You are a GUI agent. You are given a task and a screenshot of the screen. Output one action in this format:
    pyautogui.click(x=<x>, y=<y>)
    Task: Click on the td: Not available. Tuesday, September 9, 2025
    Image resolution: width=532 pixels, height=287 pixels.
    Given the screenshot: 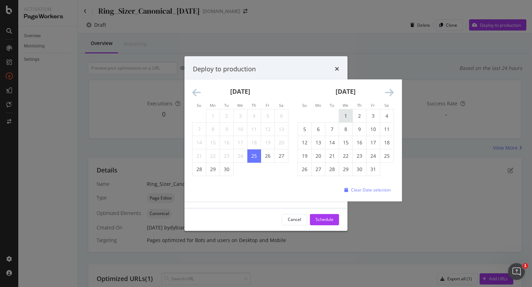 What is the action you would take?
    pyautogui.click(x=227, y=129)
    